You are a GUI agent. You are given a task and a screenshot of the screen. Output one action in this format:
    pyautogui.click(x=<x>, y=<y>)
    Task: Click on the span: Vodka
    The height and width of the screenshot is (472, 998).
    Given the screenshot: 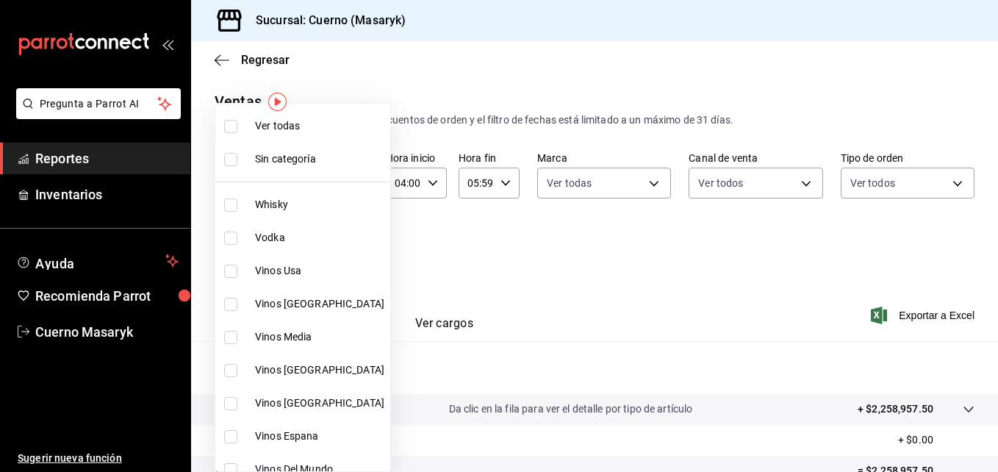 What is the action you would take?
    pyautogui.click(x=320, y=237)
    